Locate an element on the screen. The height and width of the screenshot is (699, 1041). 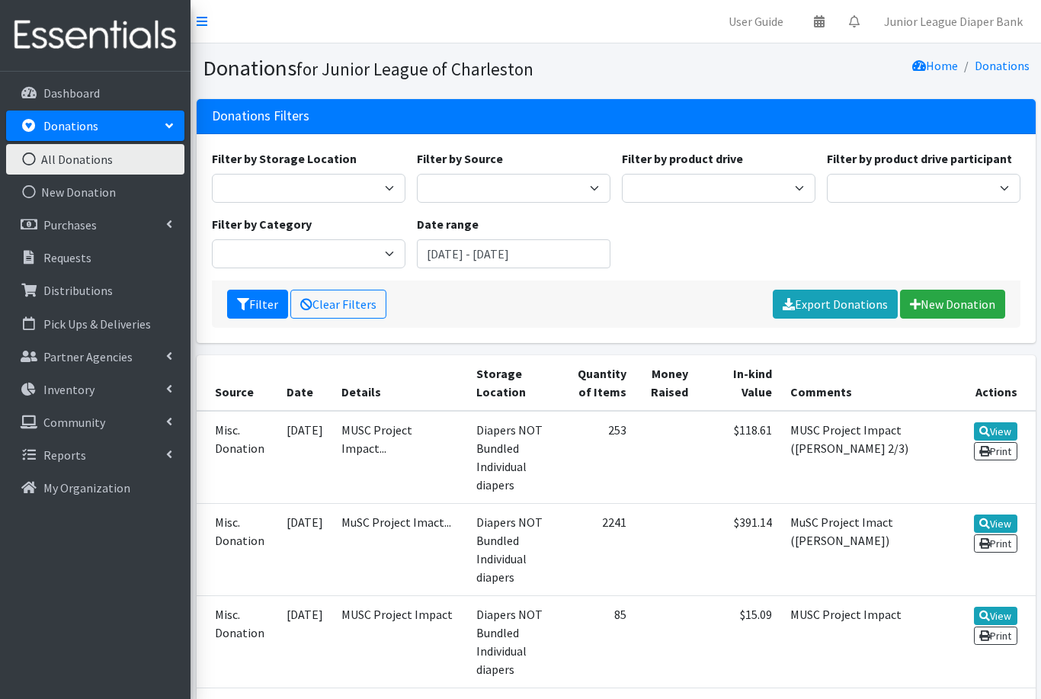
th: Storage Location is located at coordinates (514, 383).